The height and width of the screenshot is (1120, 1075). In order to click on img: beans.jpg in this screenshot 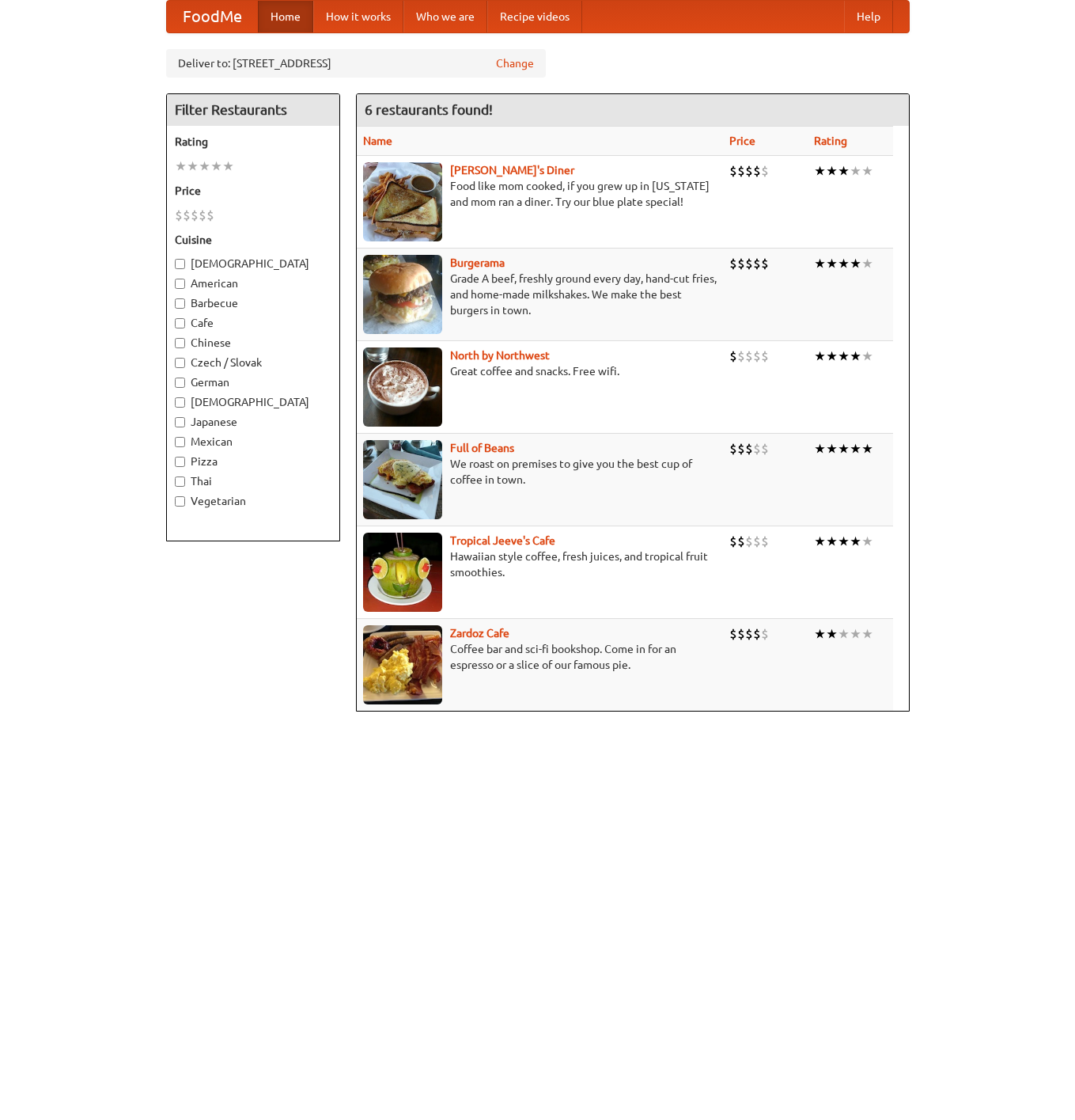, I will do `click(403, 480)`.